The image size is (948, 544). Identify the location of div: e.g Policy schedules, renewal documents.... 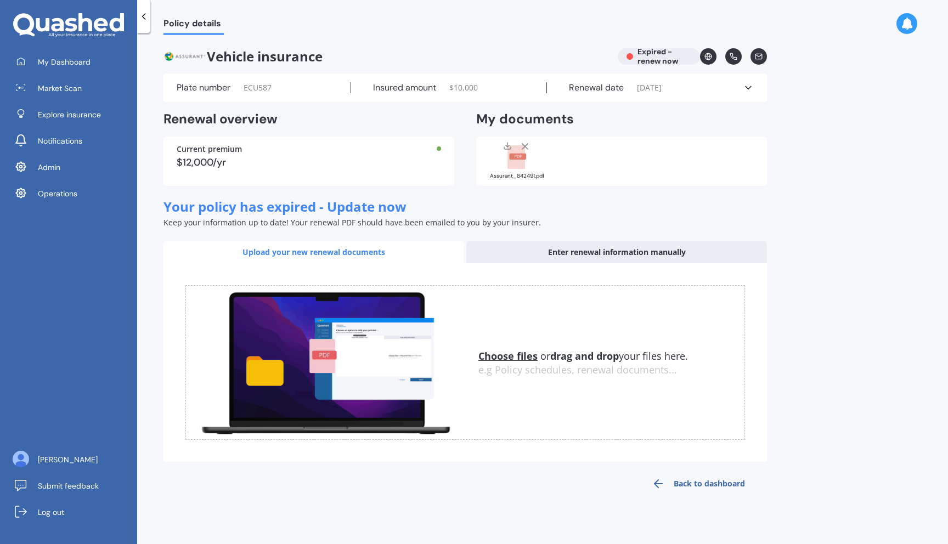
(611, 370).